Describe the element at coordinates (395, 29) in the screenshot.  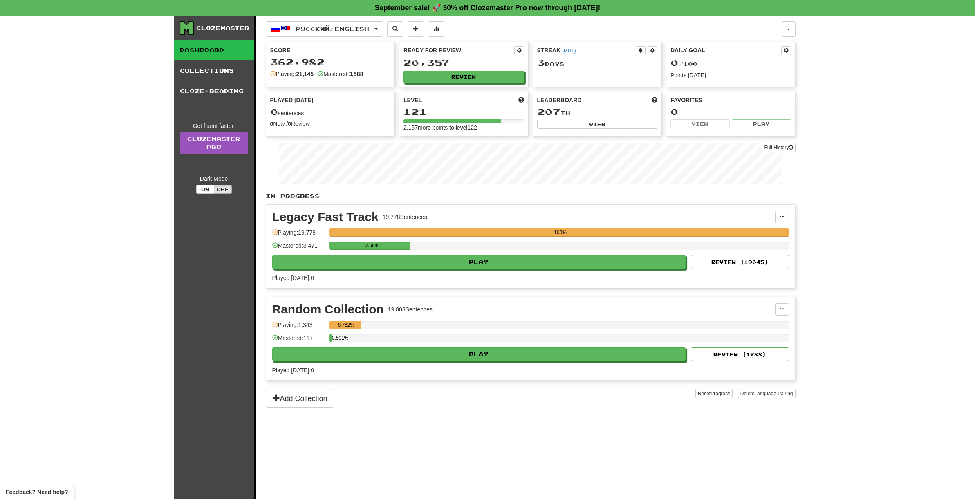
I see `button: Search sentences` at that location.